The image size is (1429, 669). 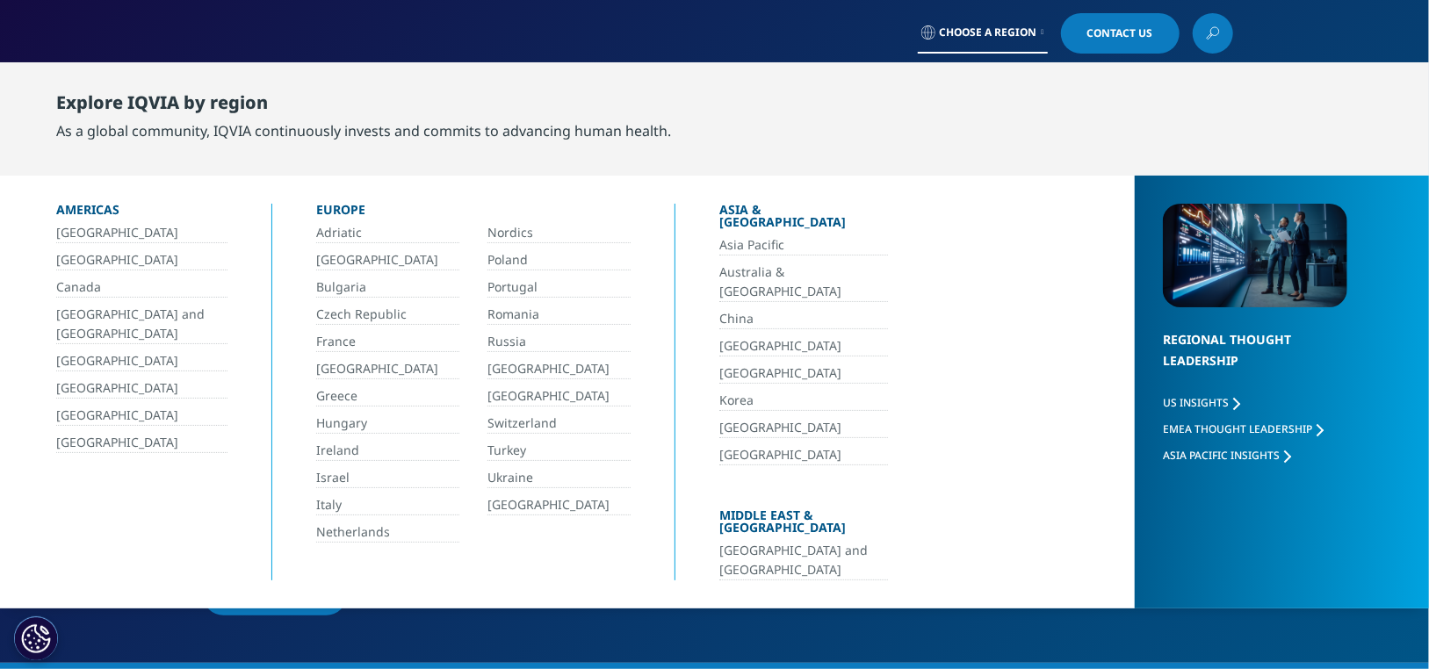 What do you see at coordinates (387, 478) in the screenshot?
I see `a: Israel` at bounding box center [387, 478].